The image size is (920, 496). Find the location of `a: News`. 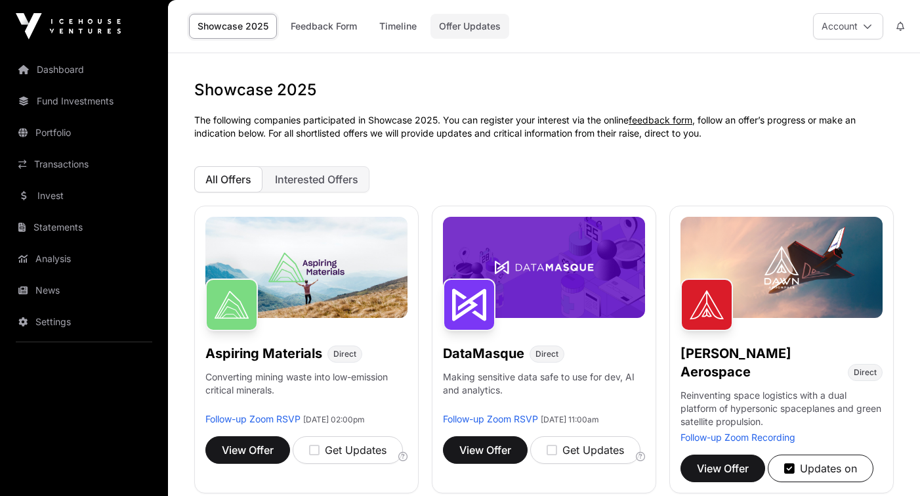

a: News is located at coordinates (84, 290).